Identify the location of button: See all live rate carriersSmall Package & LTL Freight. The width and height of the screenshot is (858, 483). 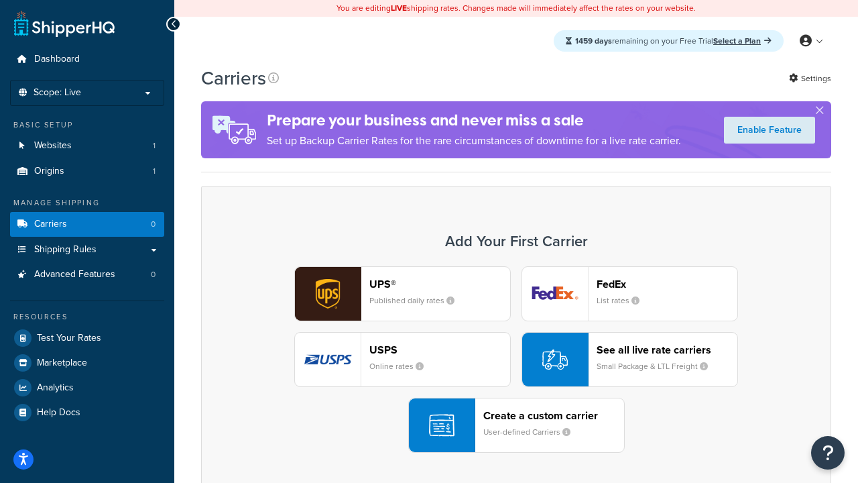
(630, 359).